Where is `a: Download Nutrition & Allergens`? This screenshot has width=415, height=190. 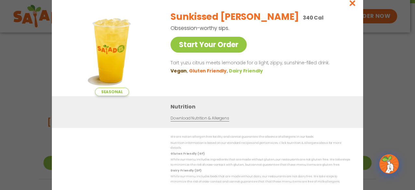 a: Download Nutrition & Allergens is located at coordinates (200, 118).